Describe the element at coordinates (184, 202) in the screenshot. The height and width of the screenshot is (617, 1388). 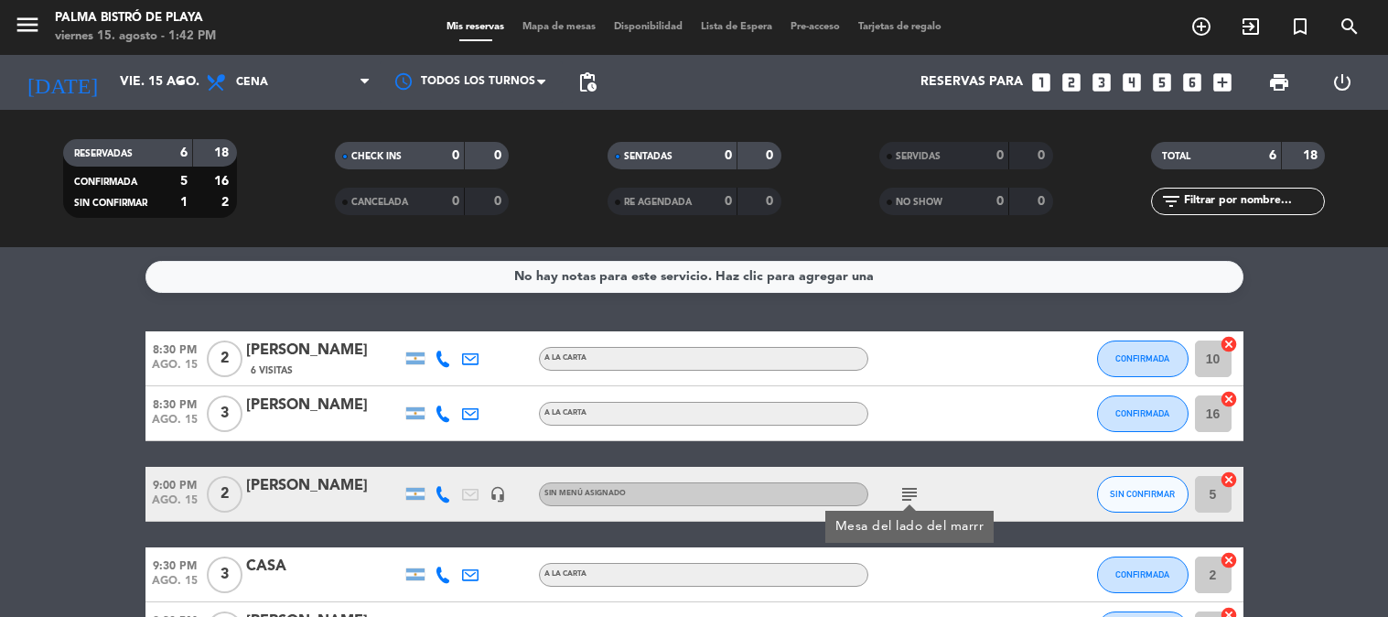
I see `strong: 1` at that location.